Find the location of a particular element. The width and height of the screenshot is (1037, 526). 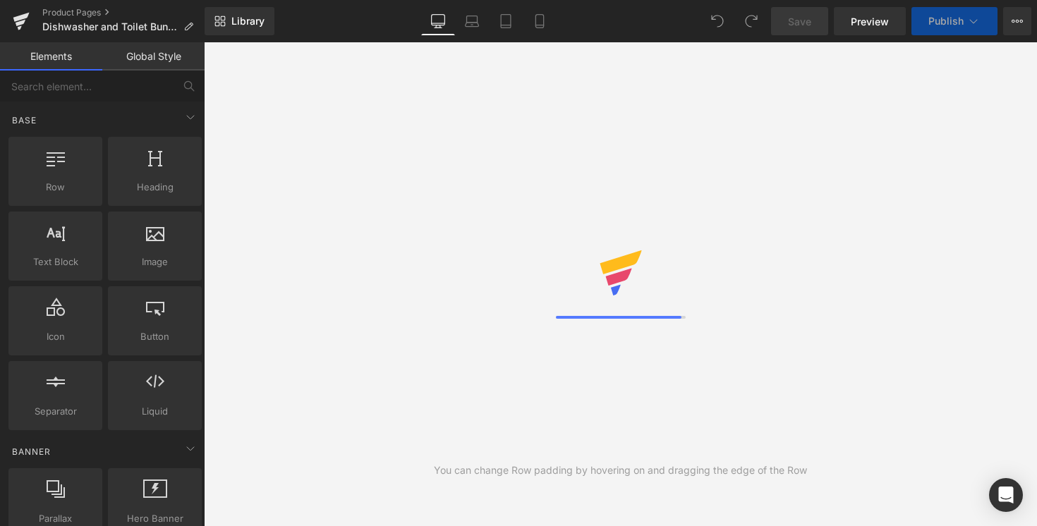

span: Preview is located at coordinates (870, 21).